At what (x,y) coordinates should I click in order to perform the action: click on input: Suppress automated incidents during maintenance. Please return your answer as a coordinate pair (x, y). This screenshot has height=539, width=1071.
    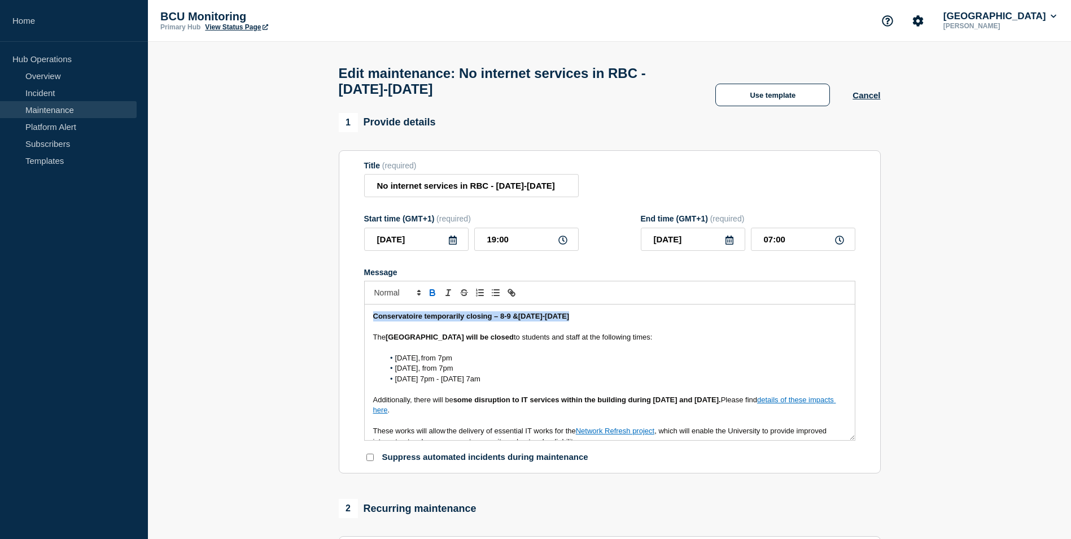
    Looking at the image, I should click on (370, 457).